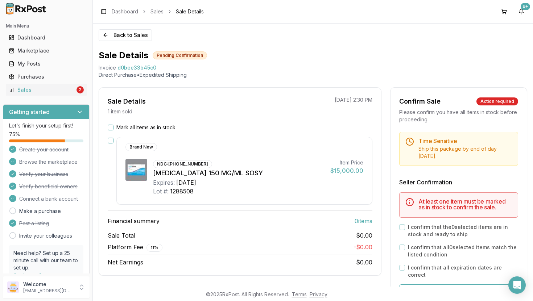  Describe the element at coordinates (40, 211) in the screenshot. I see `a: Make a purchase` at that location.